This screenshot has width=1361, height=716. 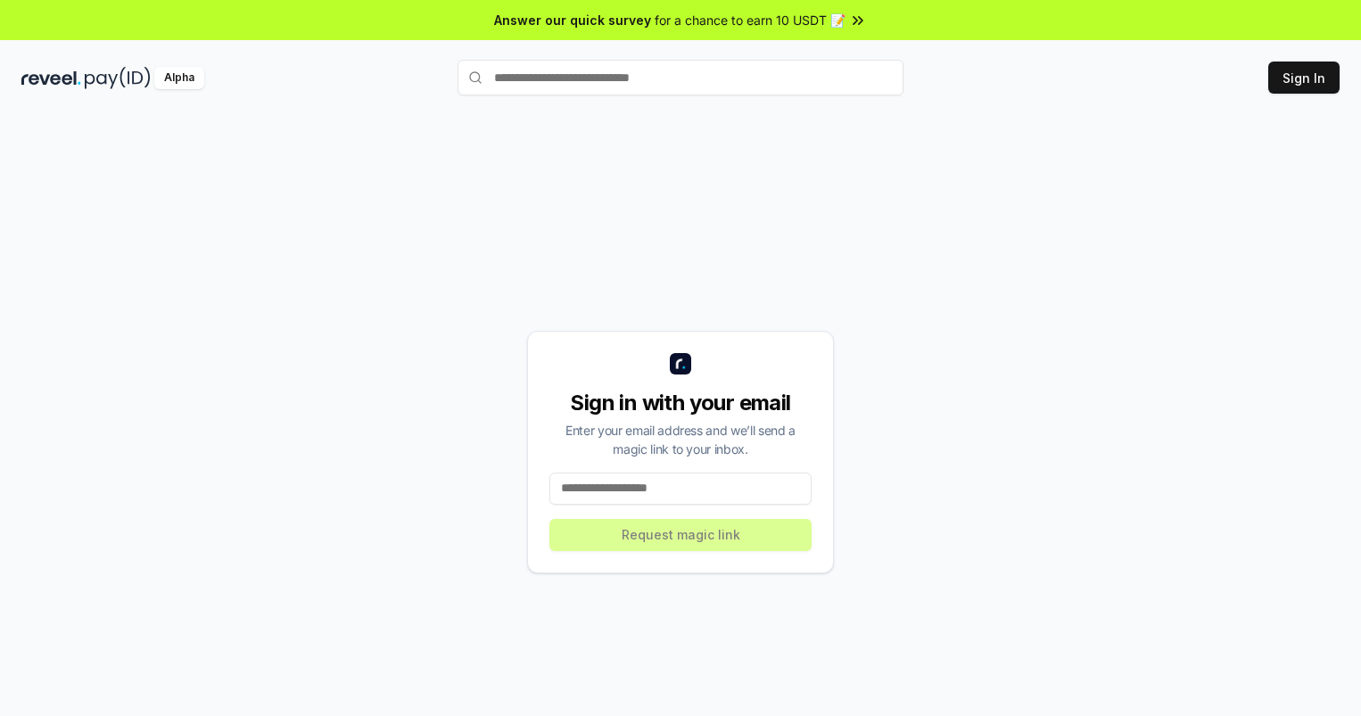 What do you see at coordinates (681, 364) in the screenshot?
I see `img: logo_small` at bounding box center [681, 364].